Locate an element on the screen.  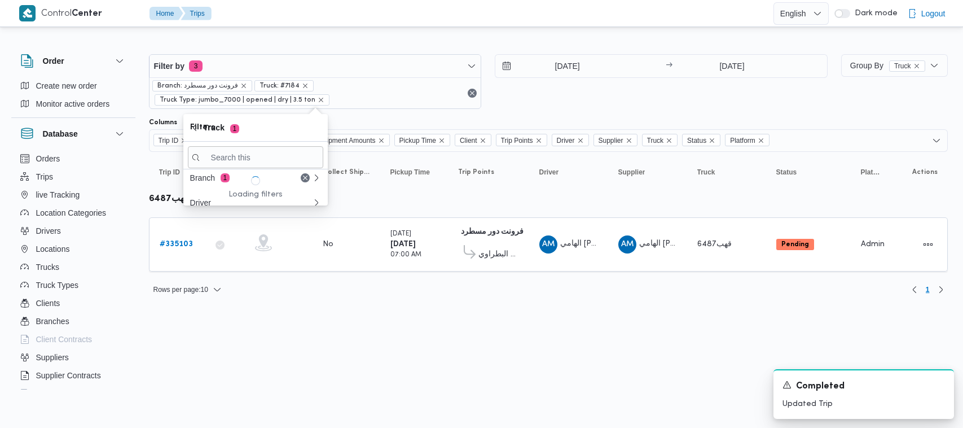
button: Next page is located at coordinates (941, 289).